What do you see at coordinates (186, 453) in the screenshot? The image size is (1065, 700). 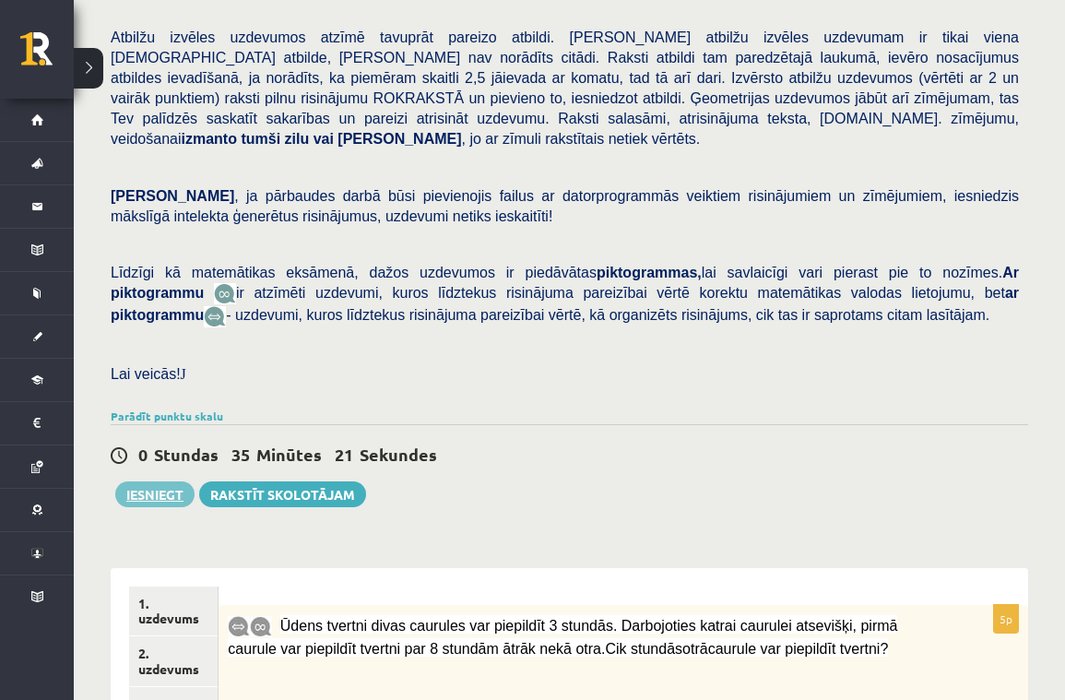 I see `span: Stundas` at bounding box center [186, 453].